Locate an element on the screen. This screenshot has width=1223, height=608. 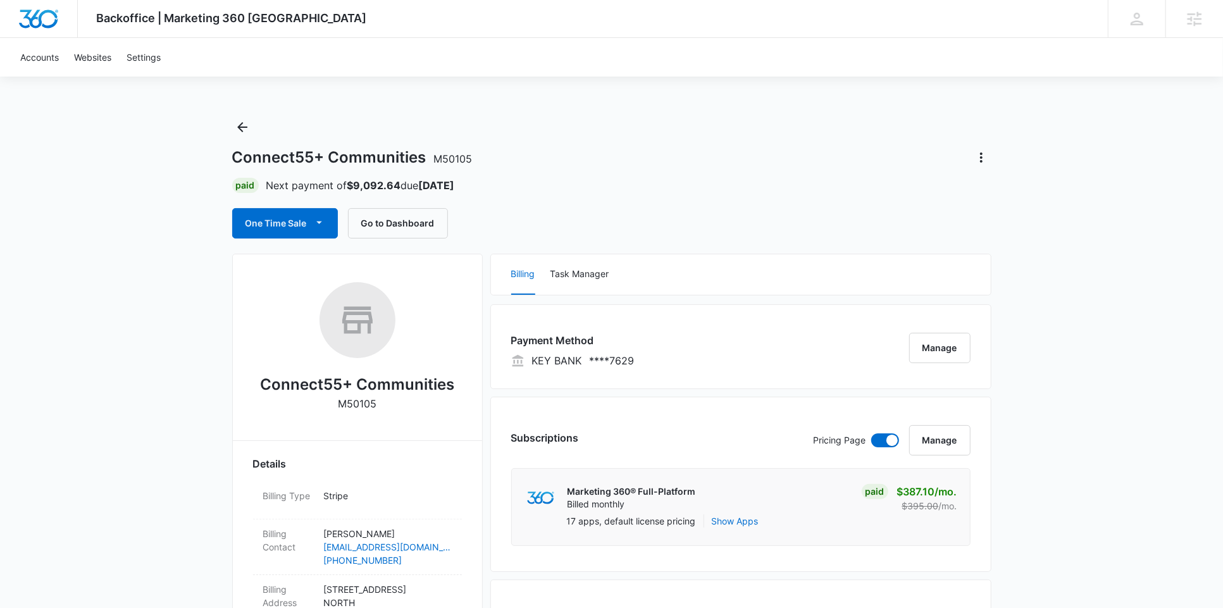
p: M50105 is located at coordinates (357, 404).